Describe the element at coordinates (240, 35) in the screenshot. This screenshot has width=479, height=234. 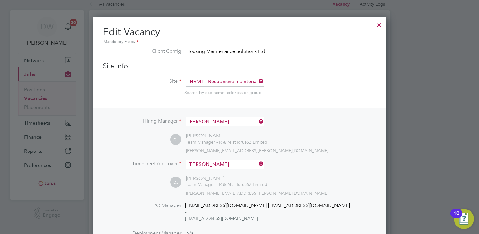
I see `h2: Edit Vacancy` at that location.